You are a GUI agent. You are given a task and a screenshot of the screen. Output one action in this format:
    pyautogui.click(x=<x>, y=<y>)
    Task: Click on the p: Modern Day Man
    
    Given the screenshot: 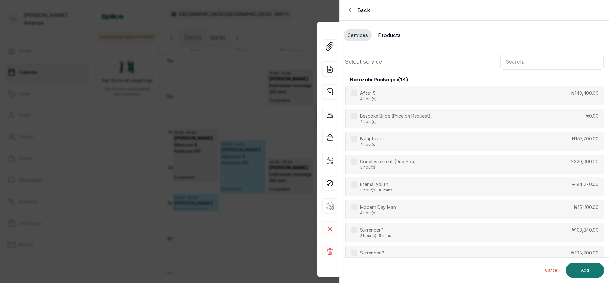 What is the action you would take?
    pyautogui.click(x=378, y=207)
    